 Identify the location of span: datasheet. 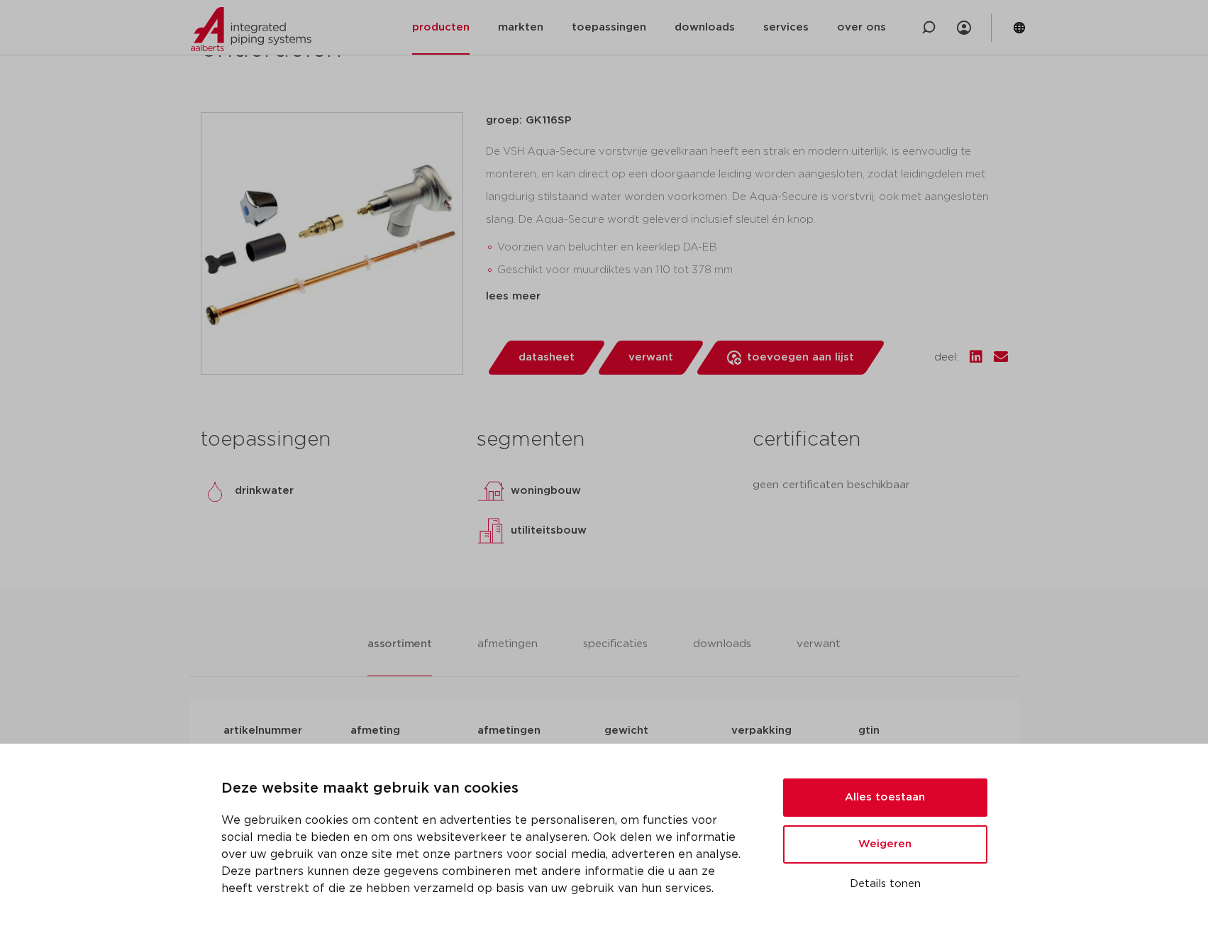
(546, 358).